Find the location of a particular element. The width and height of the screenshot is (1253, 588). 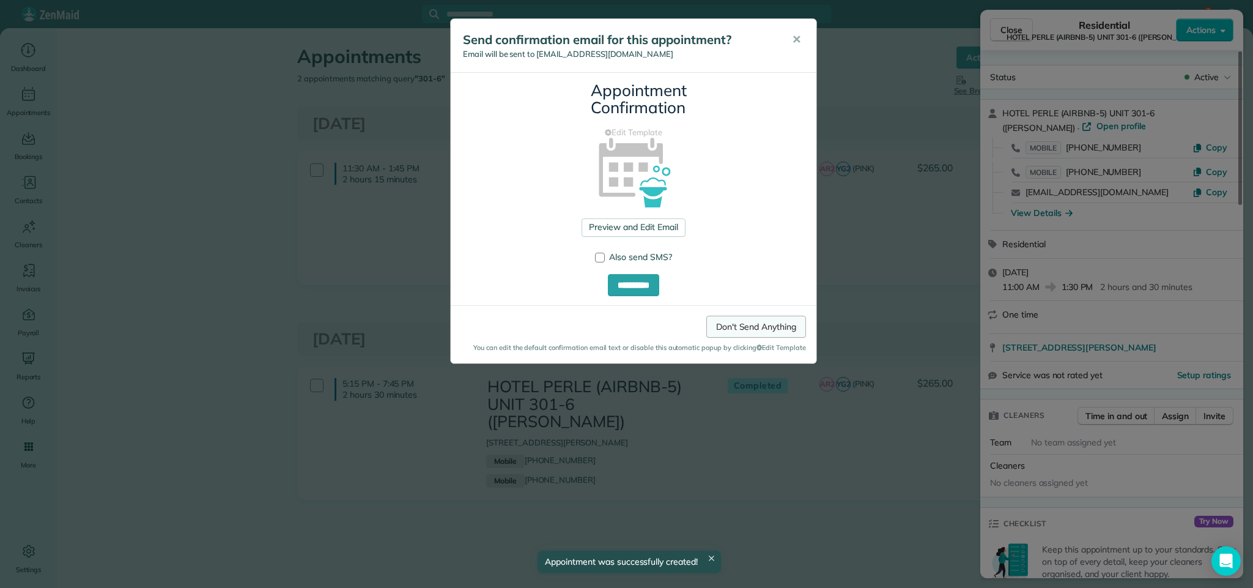

a: Edit Template is located at coordinates (633, 133).